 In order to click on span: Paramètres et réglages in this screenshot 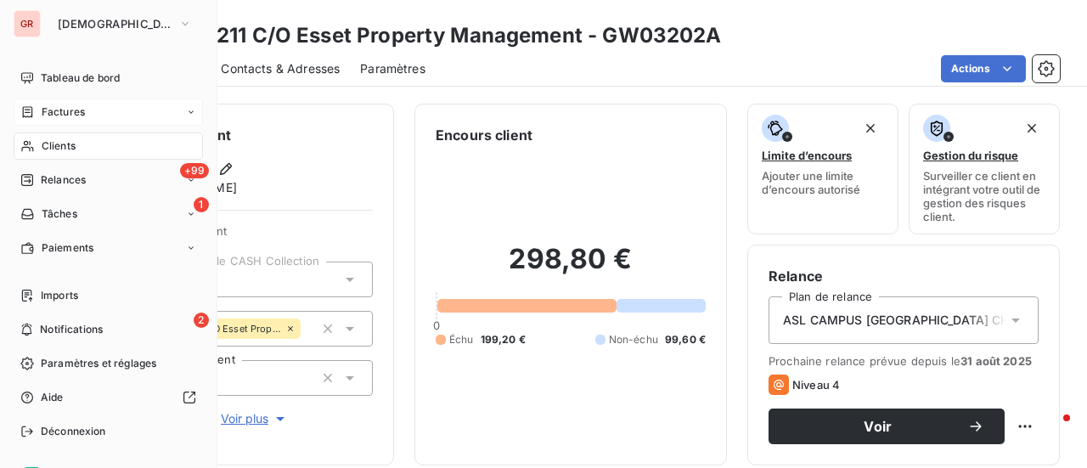, I will do `click(99, 363)`.